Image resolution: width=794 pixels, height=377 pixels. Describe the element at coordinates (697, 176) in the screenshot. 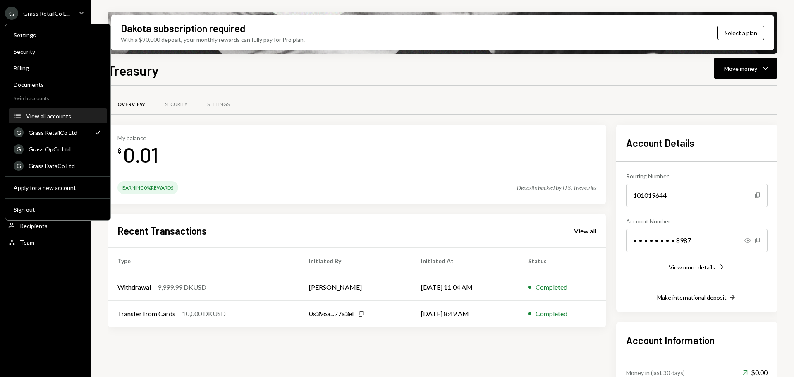

I see `div: Routing Number` at that location.